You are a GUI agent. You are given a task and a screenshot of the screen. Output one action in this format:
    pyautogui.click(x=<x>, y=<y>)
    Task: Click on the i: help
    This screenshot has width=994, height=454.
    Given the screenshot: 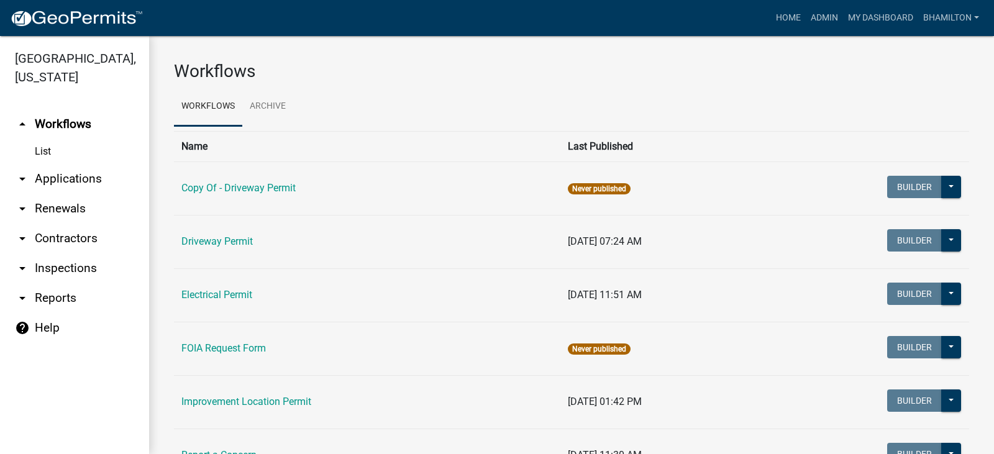 What is the action you would take?
    pyautogui.click(x=22, y=328)
    